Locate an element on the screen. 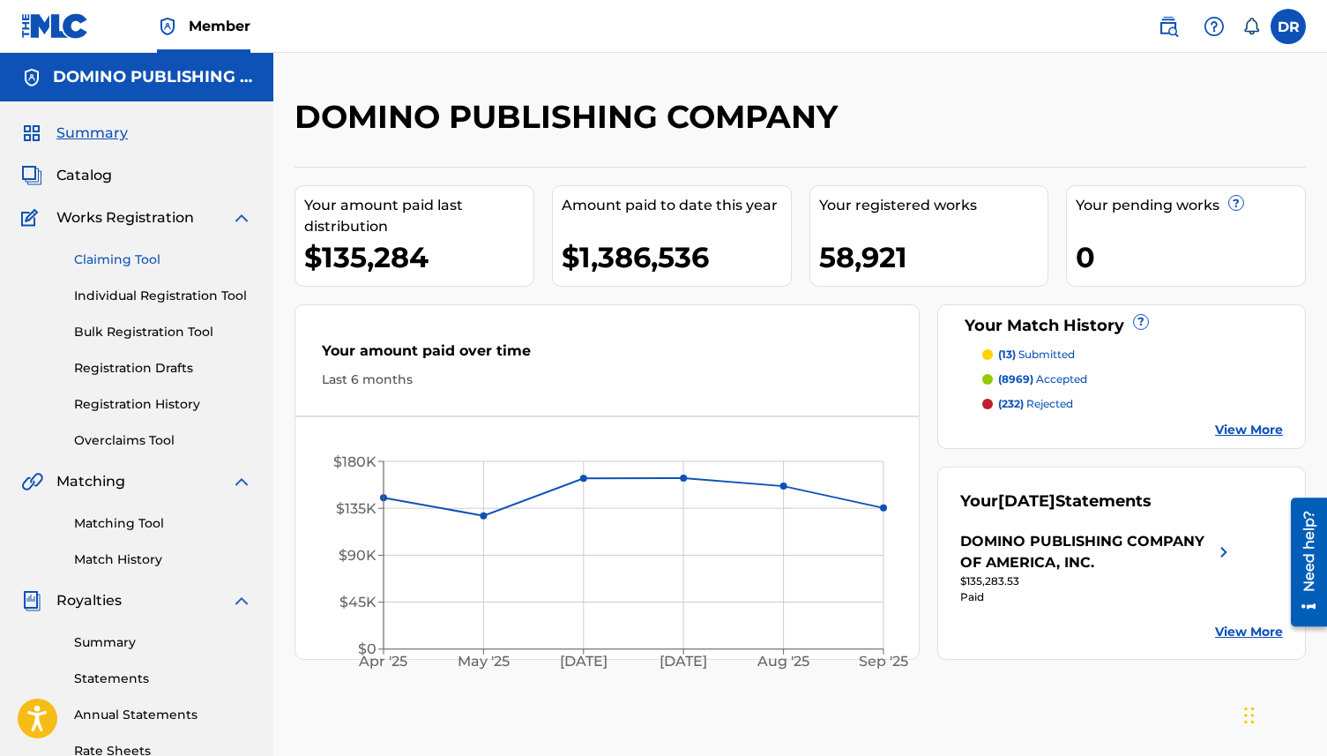  tspan: $135K is located at coordinates (356, 508).